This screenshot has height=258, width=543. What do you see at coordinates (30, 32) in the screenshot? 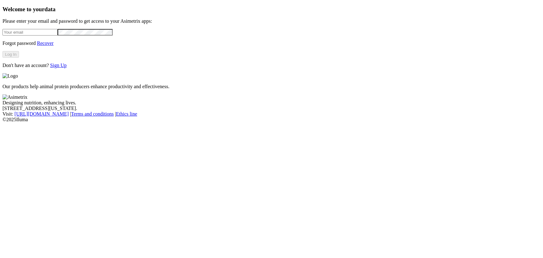
I see `input: Your email` at bounding box center [30, 32].